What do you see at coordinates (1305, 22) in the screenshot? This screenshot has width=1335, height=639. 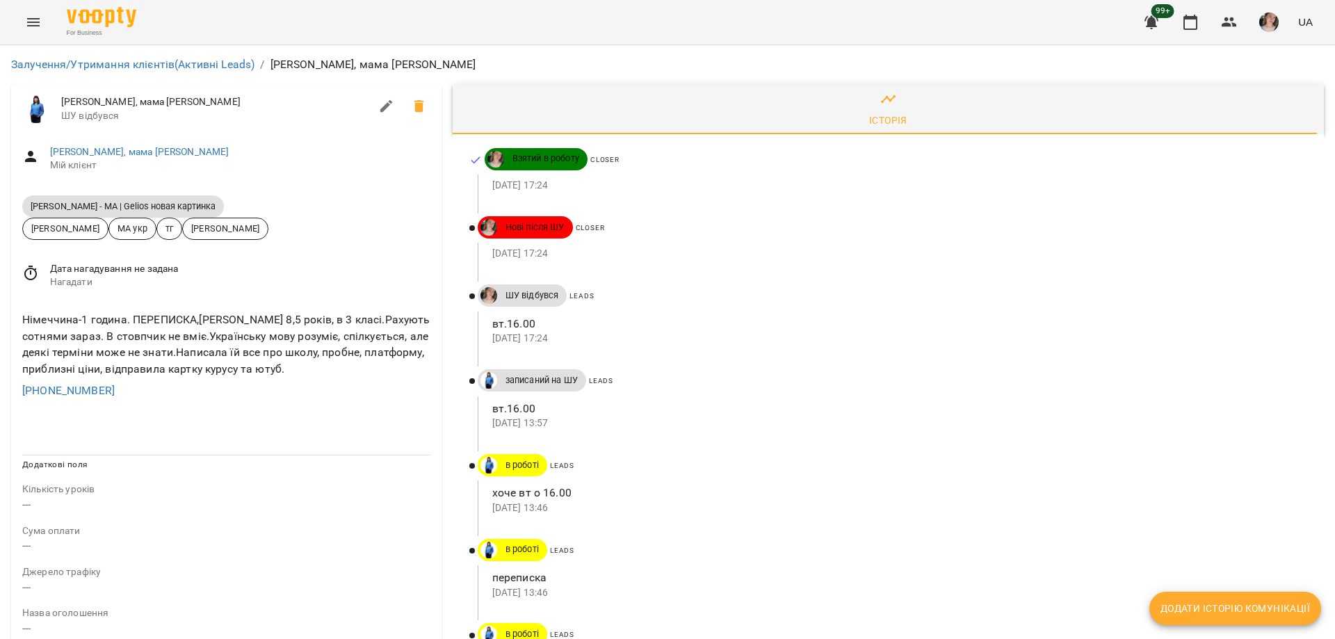 I see `button: UA` at bounding box center [1305, 22].